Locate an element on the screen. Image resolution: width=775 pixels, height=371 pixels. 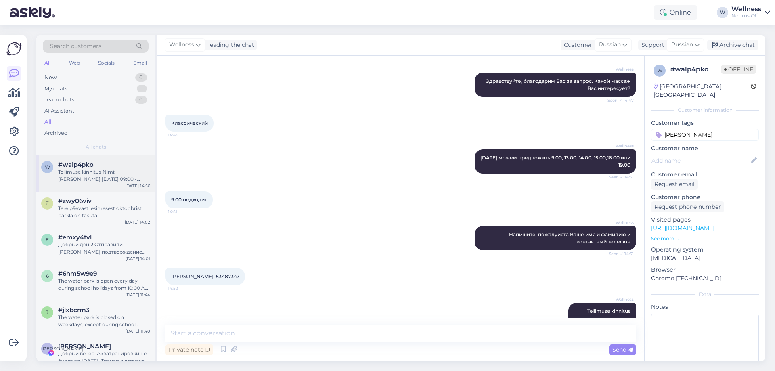
div: New is located at coordinates (50, 77).